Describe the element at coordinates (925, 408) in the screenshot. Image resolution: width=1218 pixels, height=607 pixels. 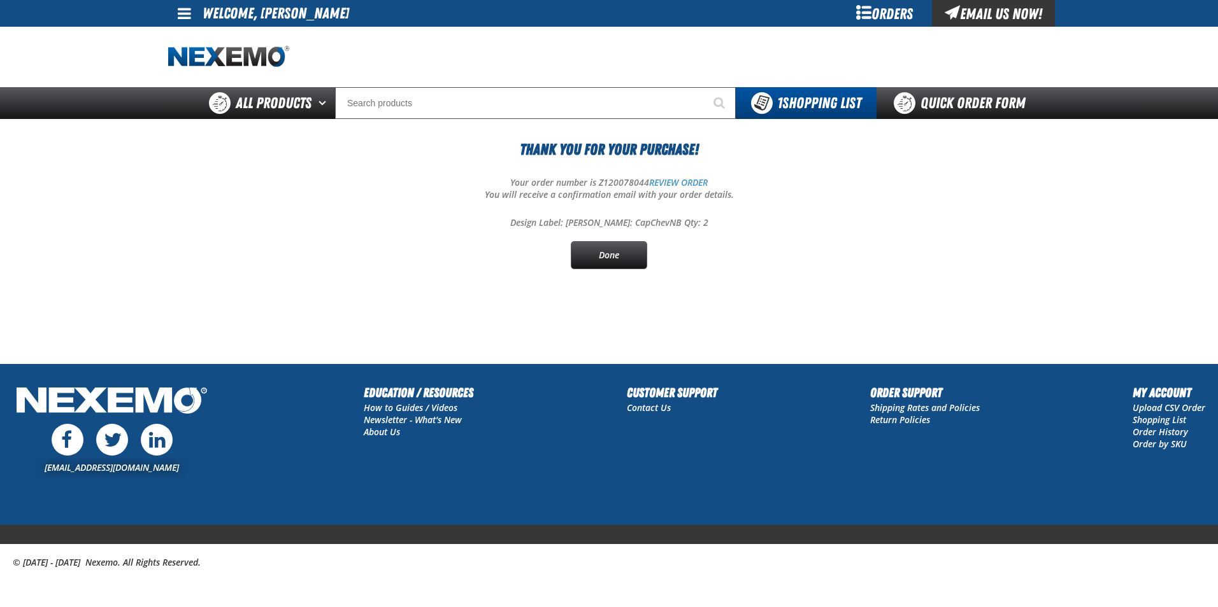
I see `a: Shipping Rates and Policies` at that location.